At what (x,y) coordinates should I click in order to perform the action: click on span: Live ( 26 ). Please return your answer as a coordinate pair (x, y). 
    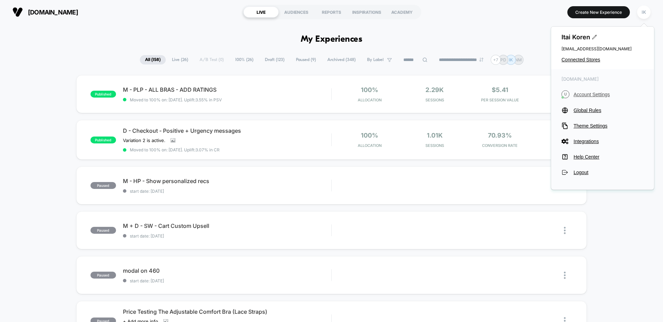
    Looking at the image, I should click on (180, 60).